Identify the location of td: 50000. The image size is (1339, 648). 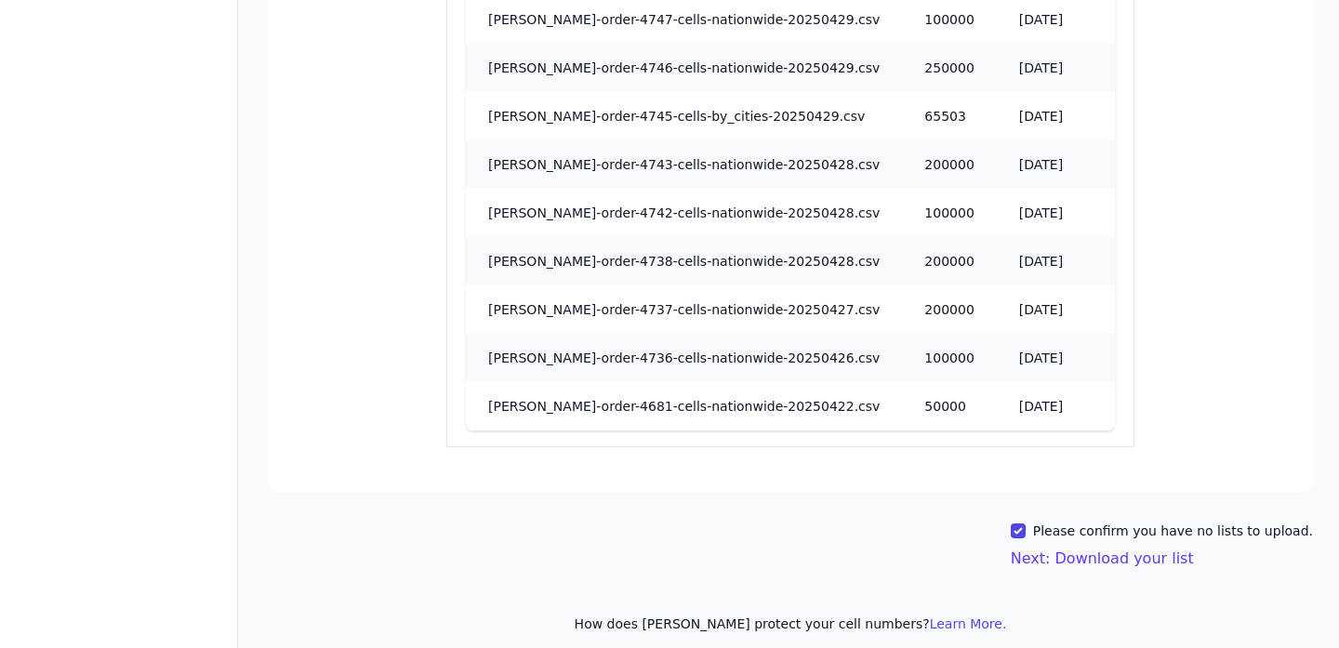
(949, 406).